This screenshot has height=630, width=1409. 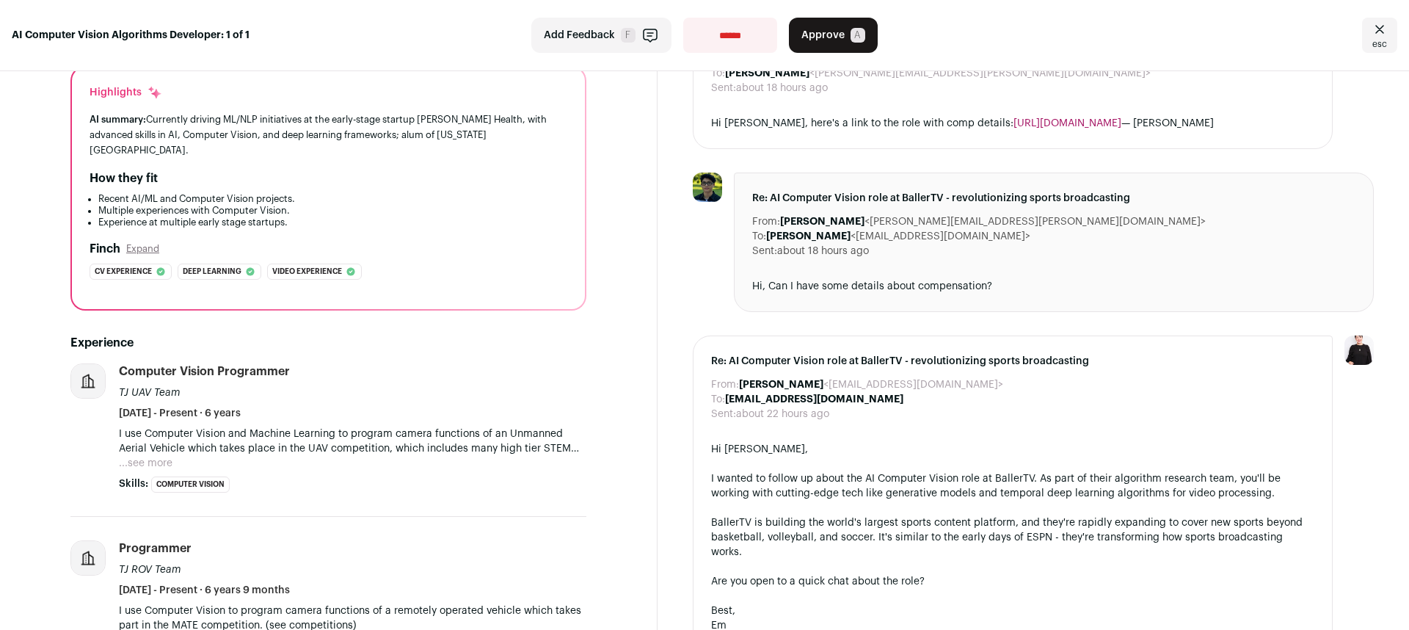 I want to click on li: Recent AI/ML and Computer Vision projects., so click(x=333, y=199).